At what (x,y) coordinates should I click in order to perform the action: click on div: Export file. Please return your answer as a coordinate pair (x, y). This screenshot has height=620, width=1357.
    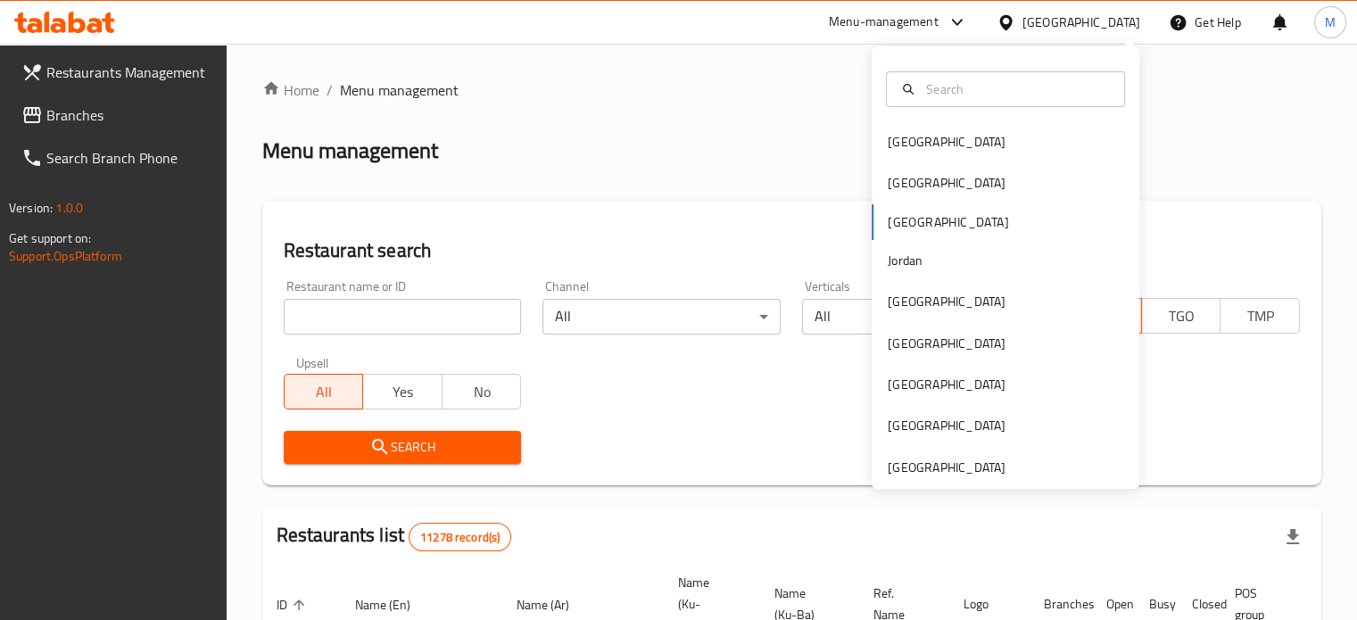
    Looking at the image, I should click on (1293, 537).